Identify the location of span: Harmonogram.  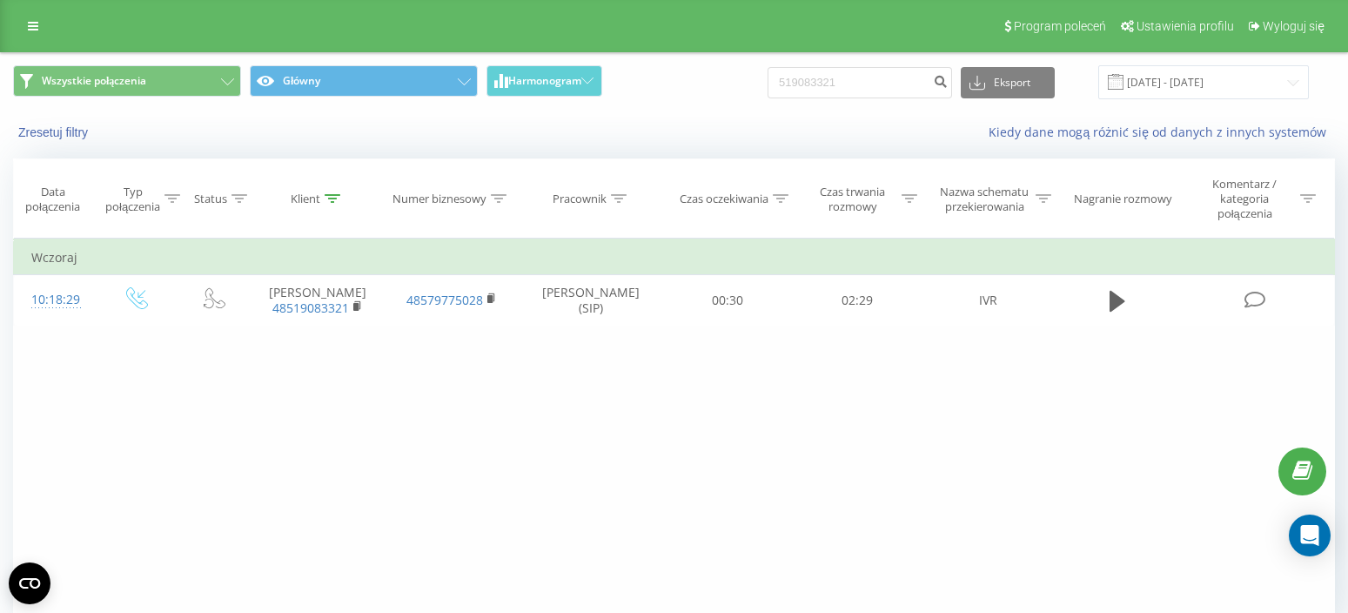
(545, 81).